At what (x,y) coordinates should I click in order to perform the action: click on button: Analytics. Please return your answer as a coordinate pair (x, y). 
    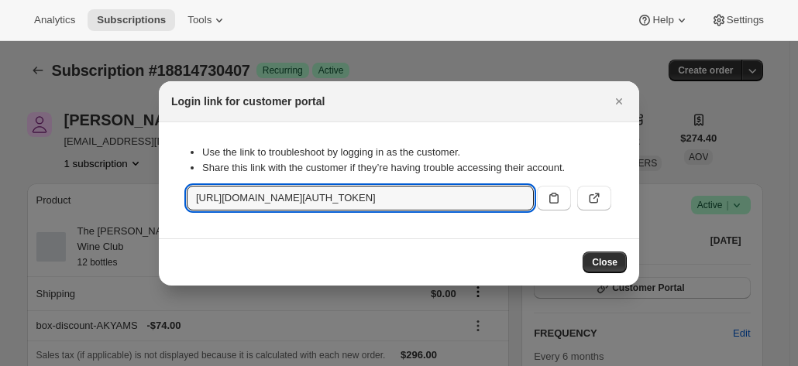
    Looking at the image, I should click on (54, 20).